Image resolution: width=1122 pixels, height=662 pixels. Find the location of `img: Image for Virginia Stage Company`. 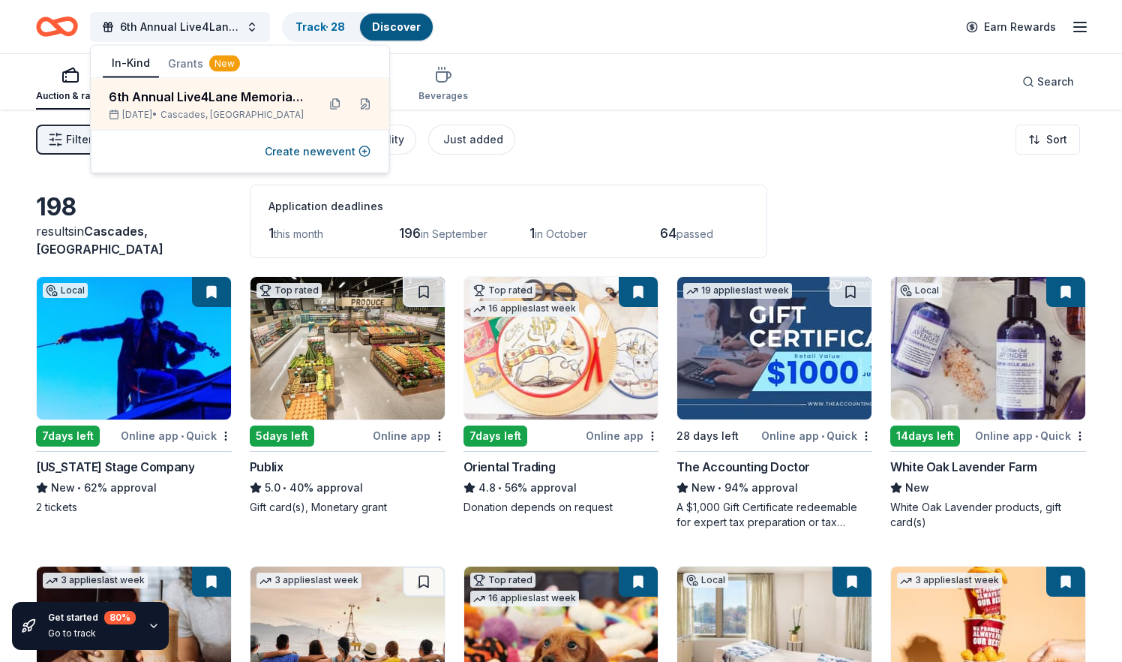

img: Image for Virginia Stage Company is located at coordinates (134, 348).